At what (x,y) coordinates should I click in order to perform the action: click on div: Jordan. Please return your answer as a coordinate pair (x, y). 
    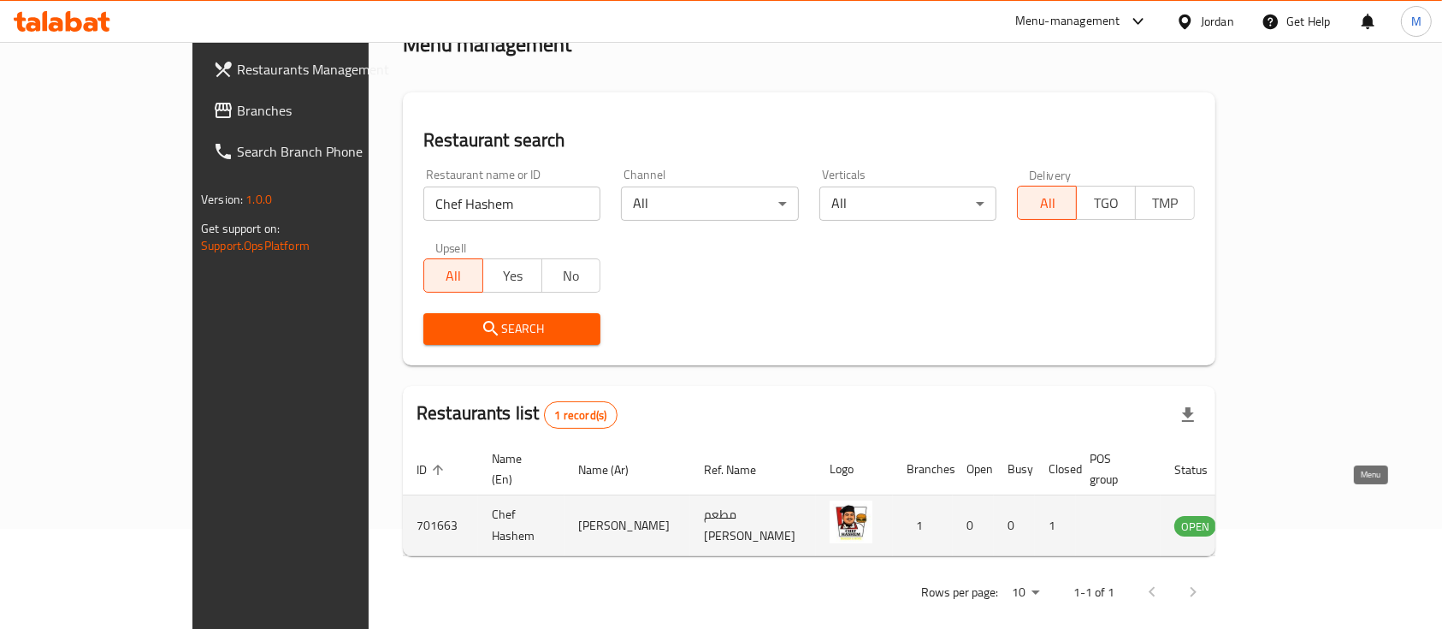
    Looking at the image, I should click on (1217, 21).